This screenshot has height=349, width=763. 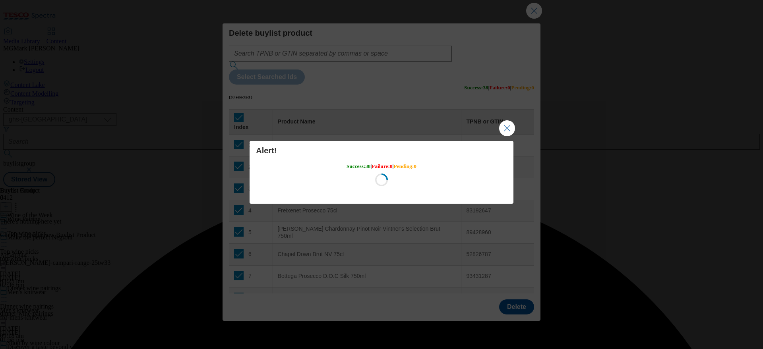 I want to click on div: Modal, so click(x=381, y=172).